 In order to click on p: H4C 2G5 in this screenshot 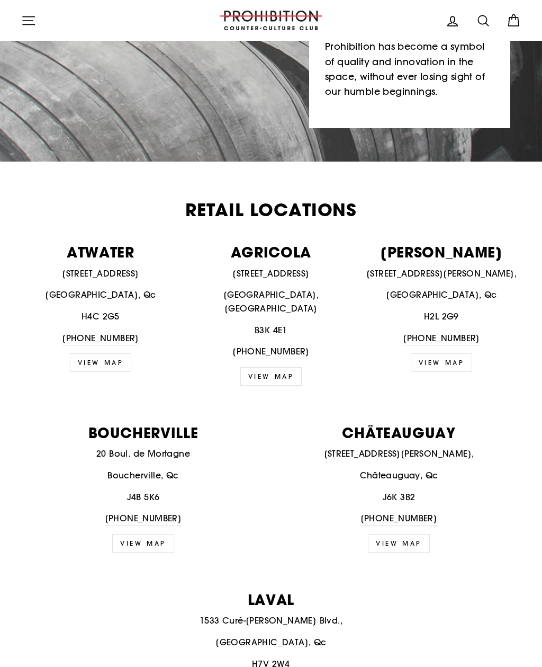, I will do `click(101, 317)`.